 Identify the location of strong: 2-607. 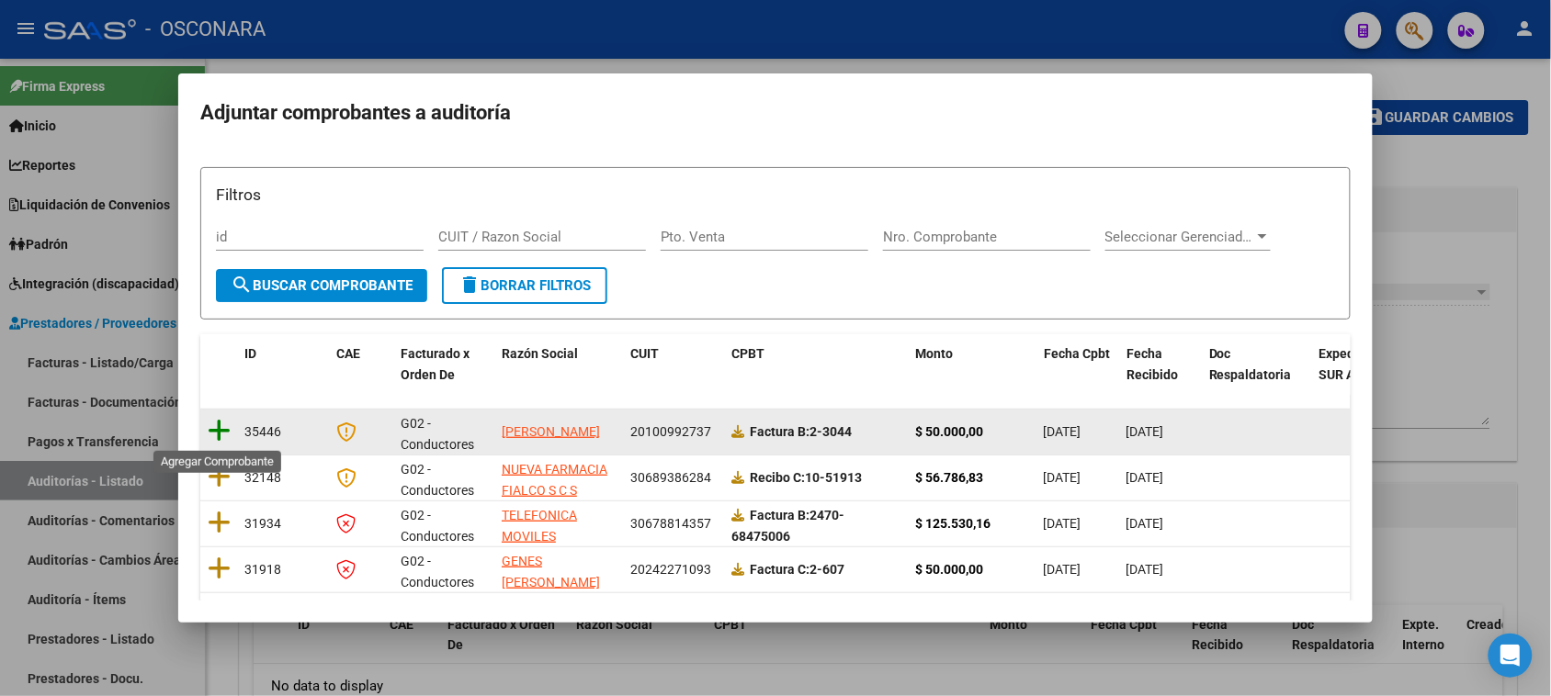
(796, 570).